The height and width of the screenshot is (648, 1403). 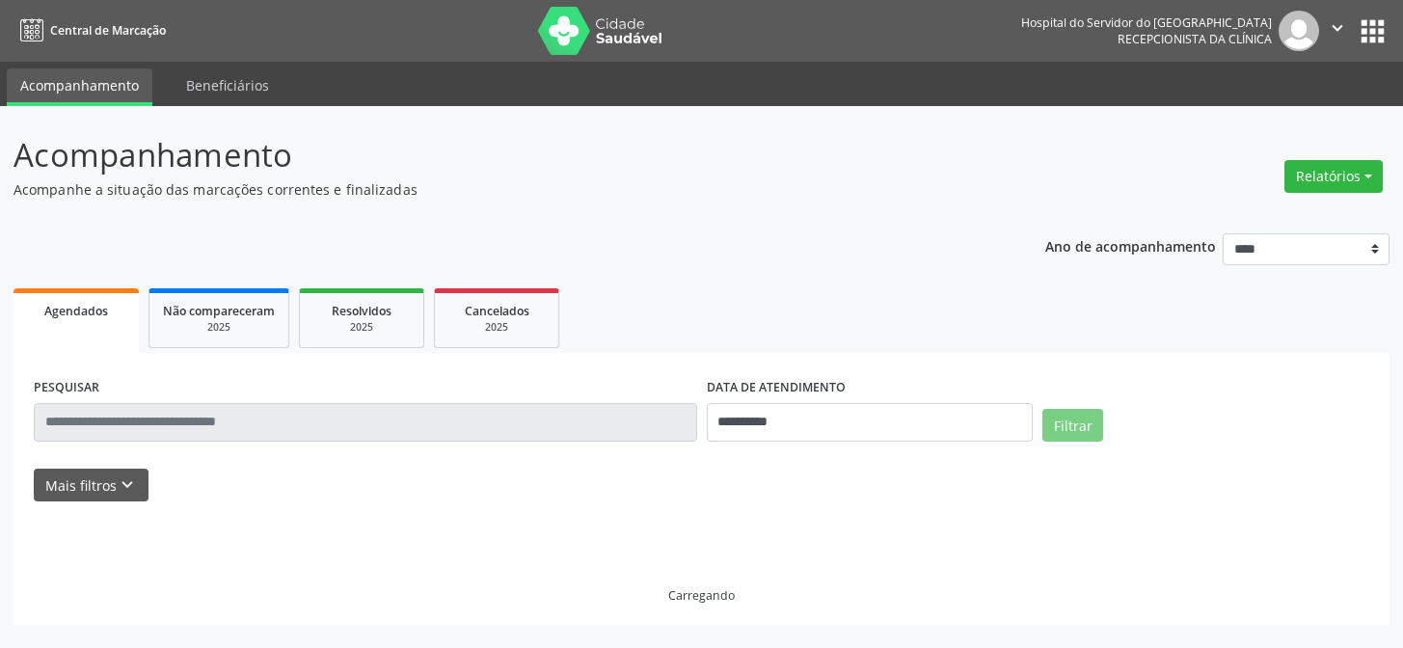 I want to click on span: Agendados, so click(x=76, y=311).